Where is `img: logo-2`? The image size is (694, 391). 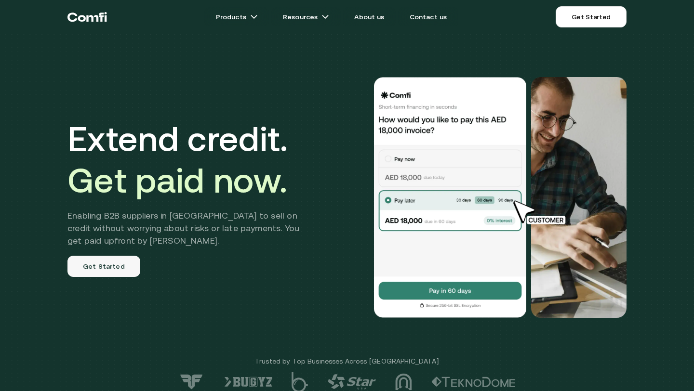 img: logo-2 is located at coordinates (473, 382).